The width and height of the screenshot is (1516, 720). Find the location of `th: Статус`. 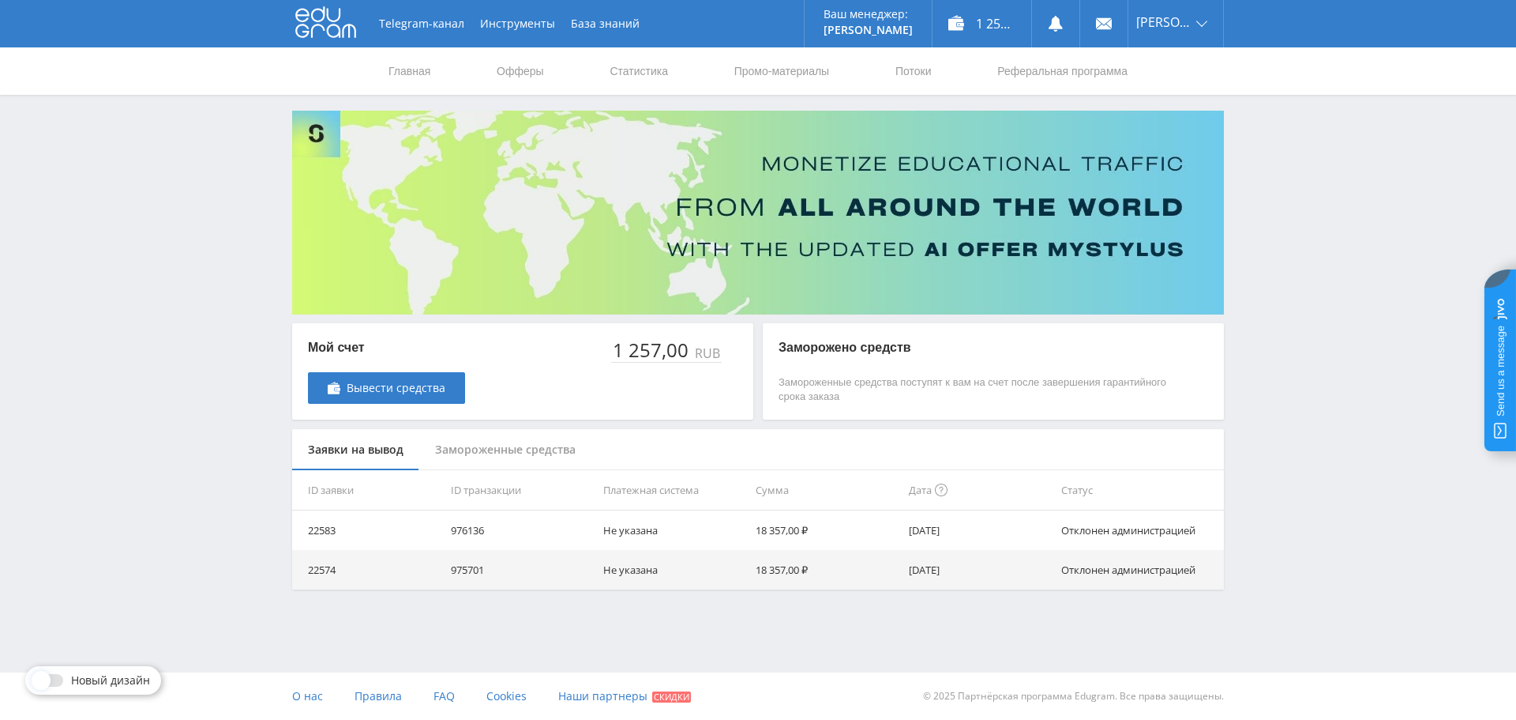

th: Статус is located at coordinates (1140, 490).